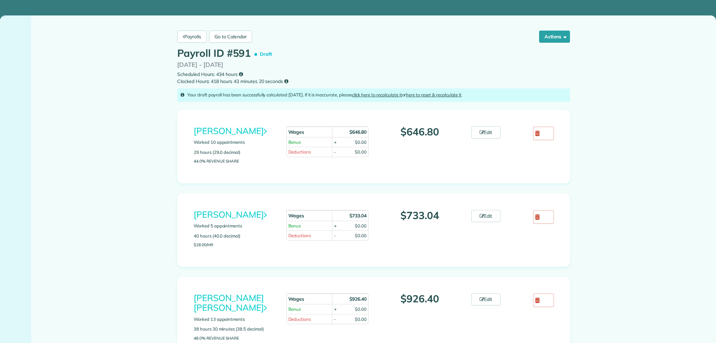  What do you see at coordinates (235, 329) in the screenshot?
I see `p: 38 hours 30 minutes (38.5 decimal)` at bounding box center [235, 329].